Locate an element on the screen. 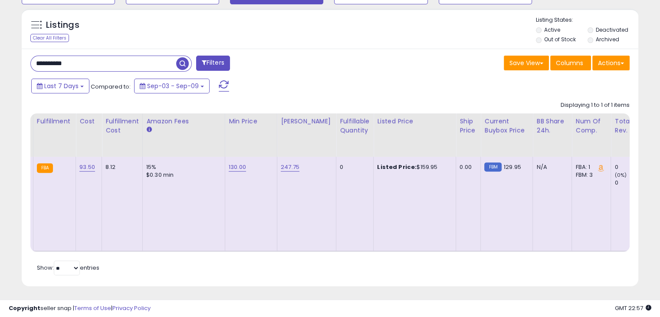  strong: Copyright is located at coordinates (24, 308).